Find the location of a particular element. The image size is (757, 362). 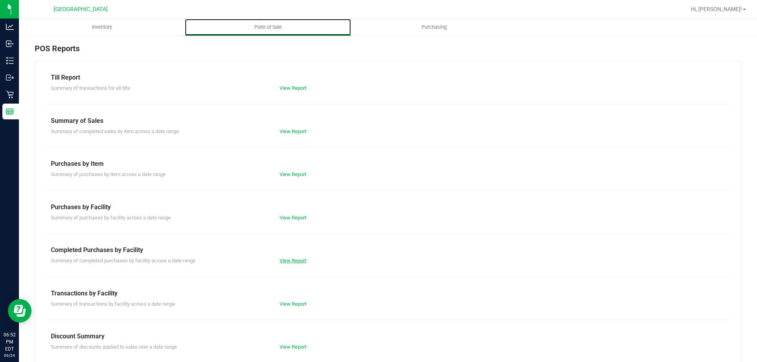

span: Inventory is located at coordinates (102, 27).